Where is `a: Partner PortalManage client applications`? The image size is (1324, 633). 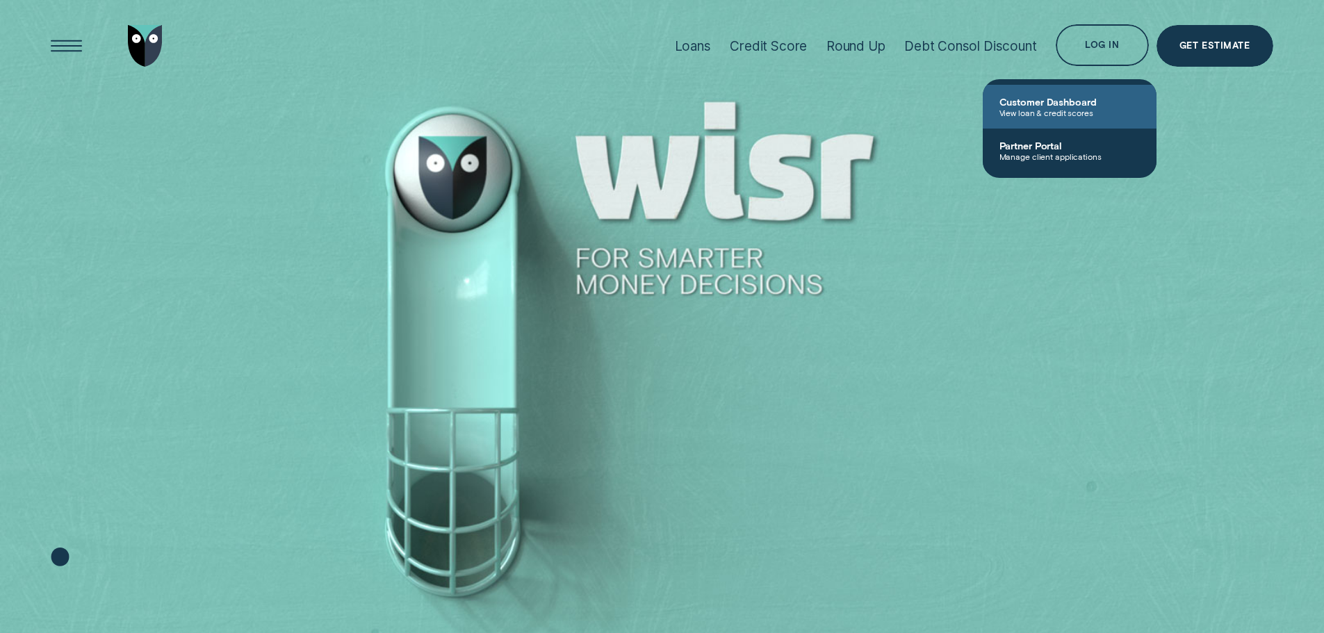 a: Partner PortalManage client applications is located at coordinates (1070, 150).